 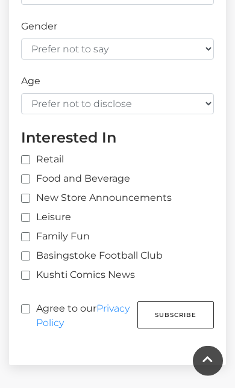 I want to click on label: Agree to our, so click(x=79, y=316).